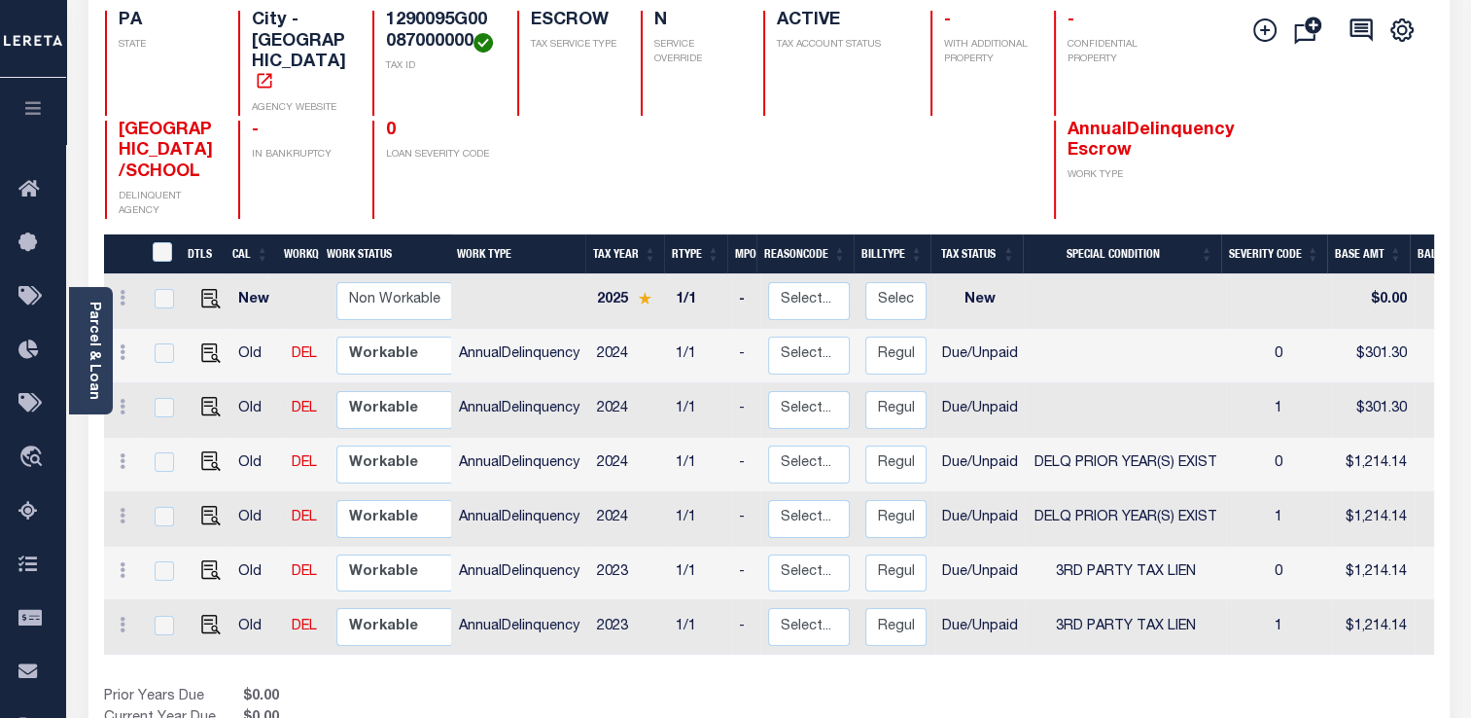 Image resolution: width=1471 pixels, height=718 pixels. Describe the element at coordinates (300, 108) in the screenshot. I see `p: AGENCY WEBSITE` at that location.